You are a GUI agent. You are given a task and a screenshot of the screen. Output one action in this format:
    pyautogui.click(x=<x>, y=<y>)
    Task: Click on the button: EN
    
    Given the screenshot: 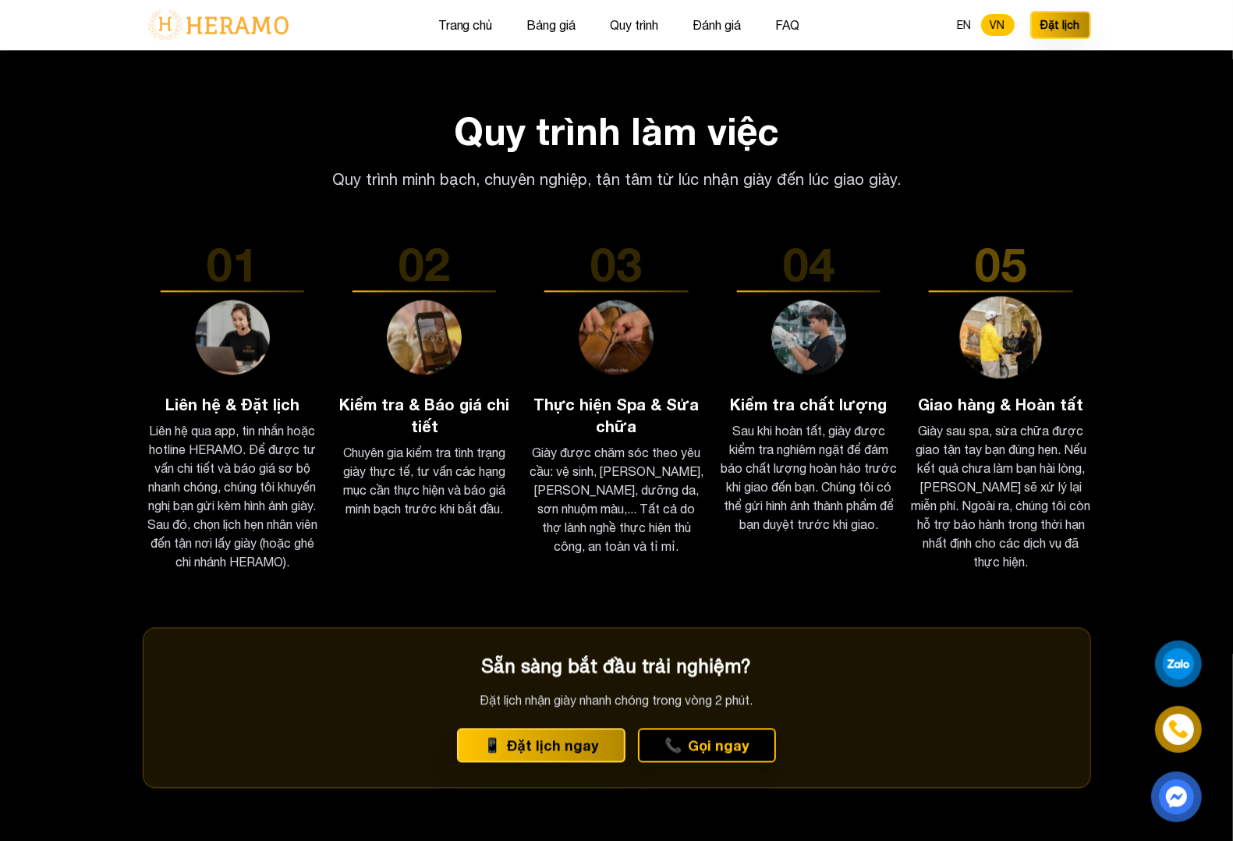 What is the action you would take?
    pyautogui.click(x=965, y=25)
    